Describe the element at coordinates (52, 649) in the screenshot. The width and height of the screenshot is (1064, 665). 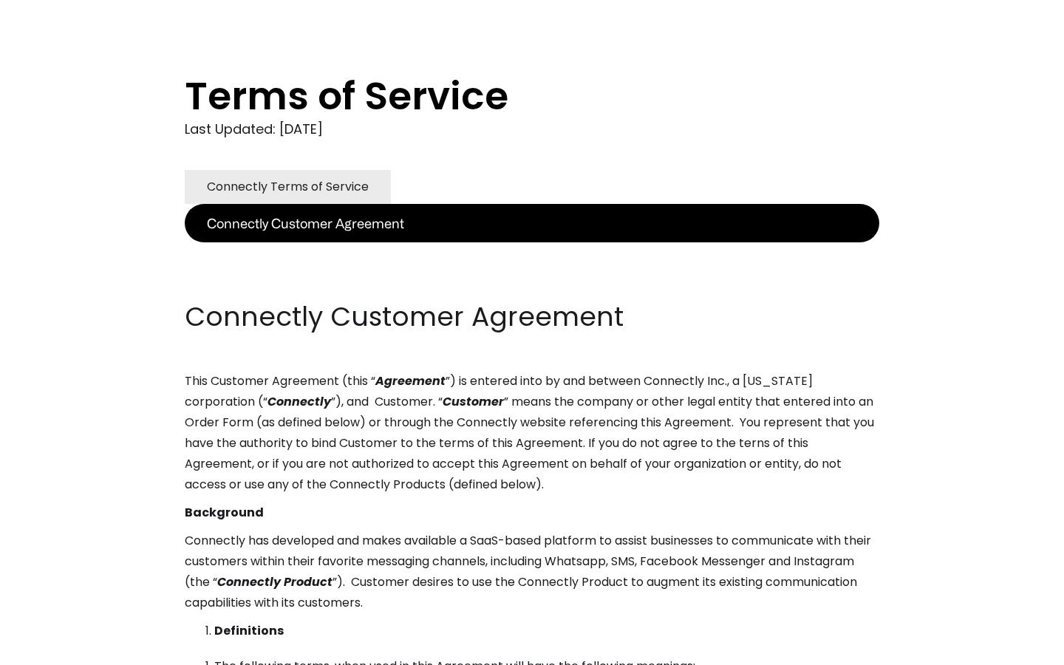
I see `aside: Language selected: English` at that location.